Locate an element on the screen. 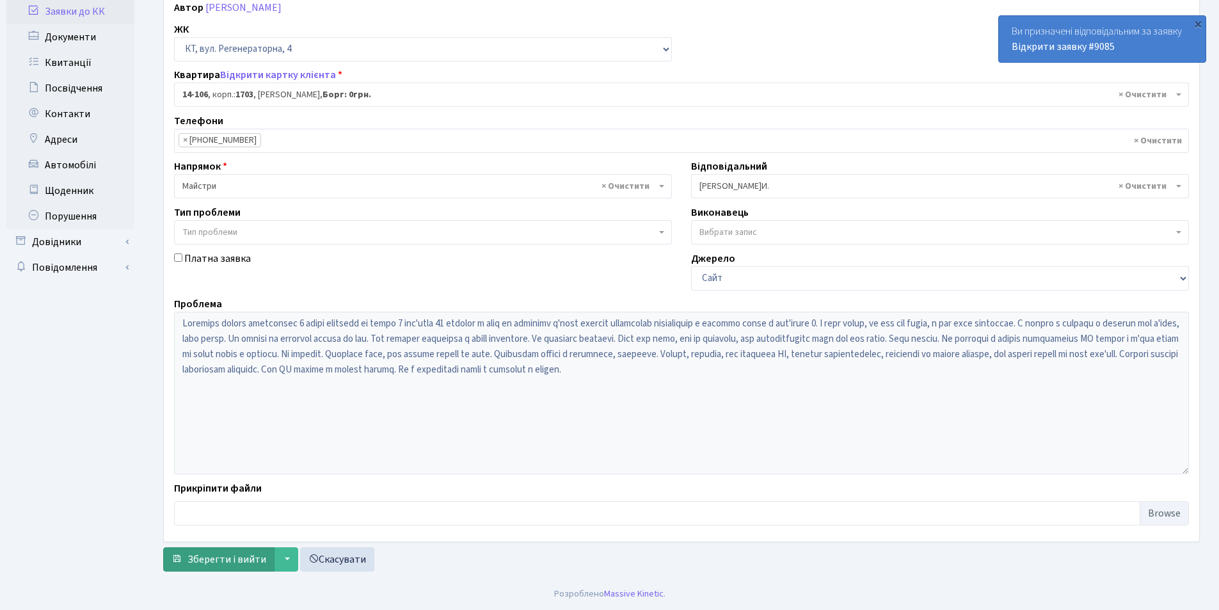 This screenshot has height=610, width=1219. a: Довідники is located at coordinates (70, 242).